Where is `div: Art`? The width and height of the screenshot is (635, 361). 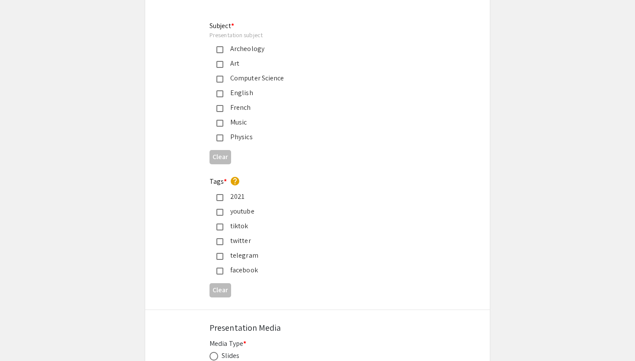
div: Art is located at coordinates (314, 63).